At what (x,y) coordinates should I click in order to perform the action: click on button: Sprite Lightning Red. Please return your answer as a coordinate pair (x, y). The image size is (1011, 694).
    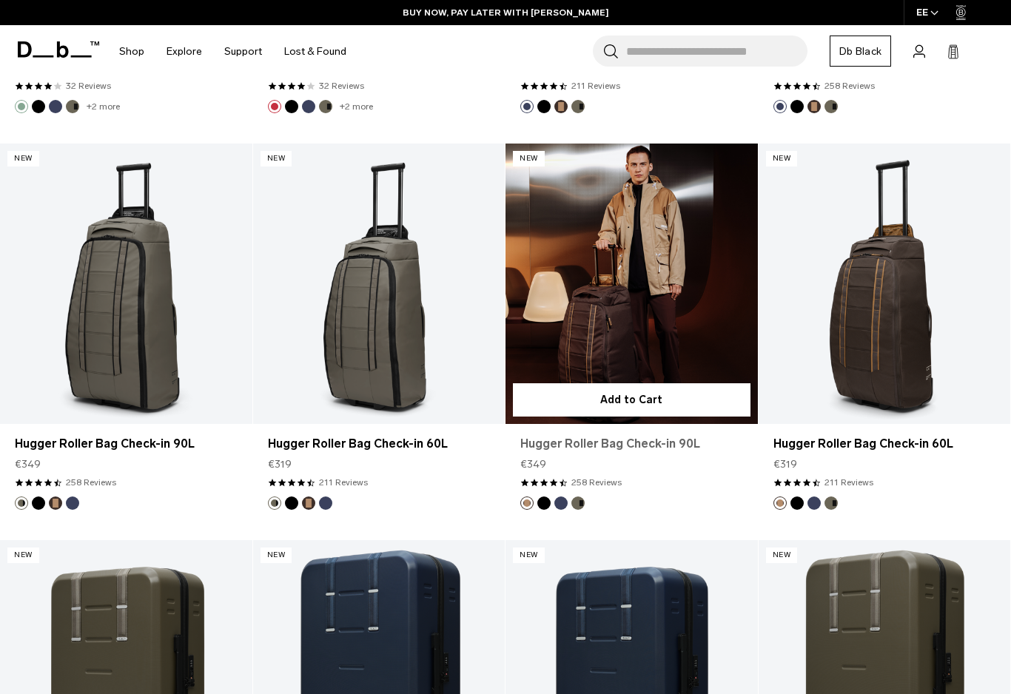
    Looking at the image, I should click on (274, 107).